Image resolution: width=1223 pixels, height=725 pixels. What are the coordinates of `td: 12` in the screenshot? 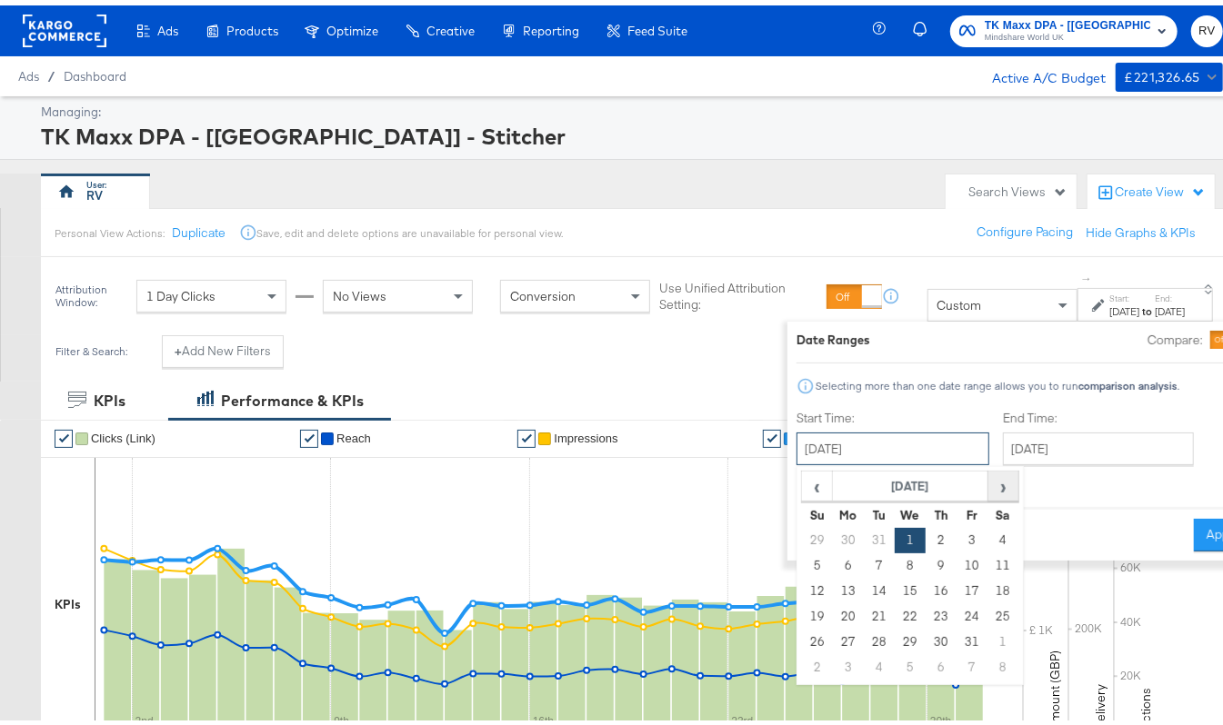 It's located at (816, 586).